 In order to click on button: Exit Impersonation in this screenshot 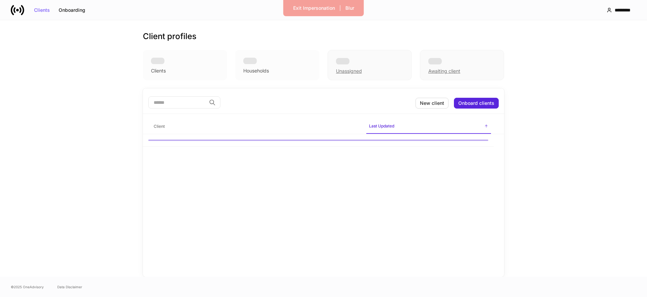, I will do `click(314, 8)`.